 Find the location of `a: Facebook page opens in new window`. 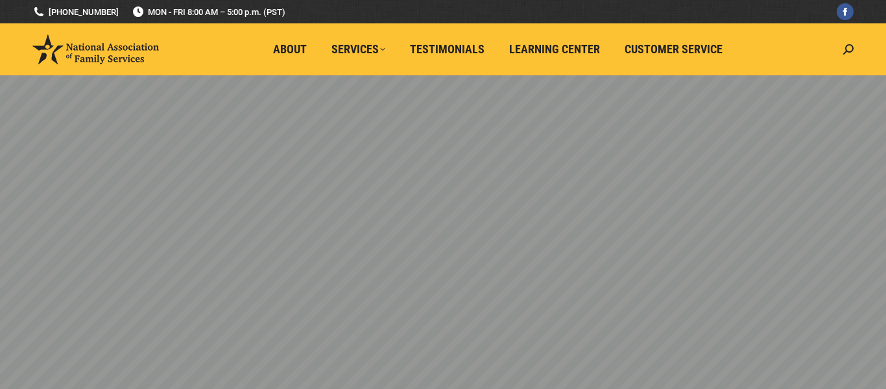

a: Facebook page opens in new window is located at coordinates (845, 12).